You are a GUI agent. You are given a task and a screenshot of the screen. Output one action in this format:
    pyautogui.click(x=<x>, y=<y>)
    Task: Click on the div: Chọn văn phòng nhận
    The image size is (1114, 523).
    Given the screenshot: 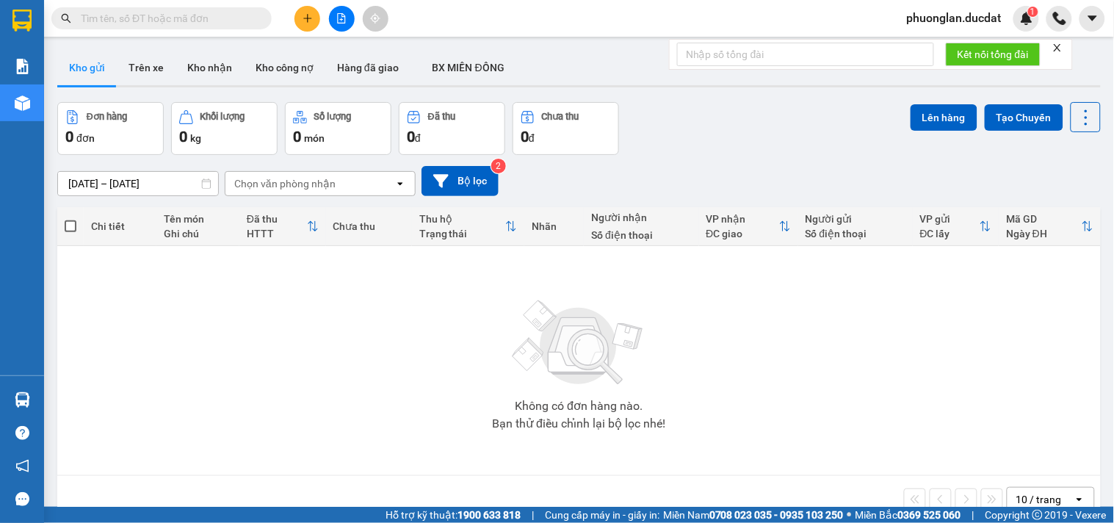 What is the action you would take?
    pyautogui.click(x=285, y=184)
    